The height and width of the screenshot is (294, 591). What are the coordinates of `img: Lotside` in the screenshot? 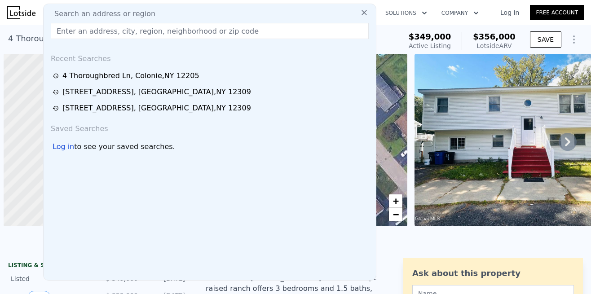 It's located at (21, 13).